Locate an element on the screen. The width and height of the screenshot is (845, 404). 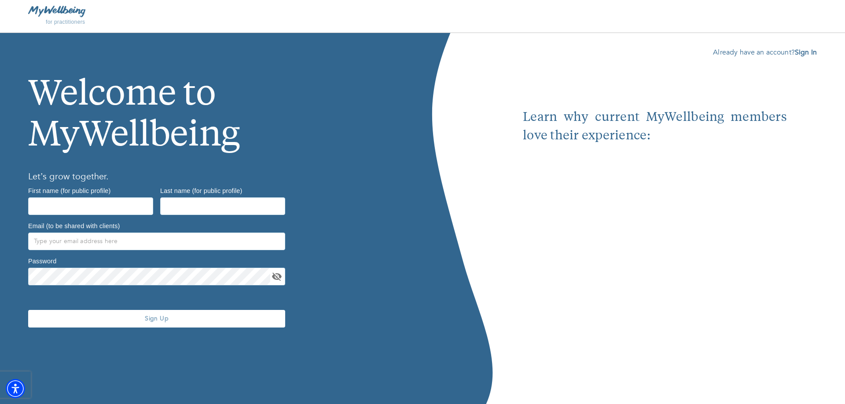
label: Password is located at coordinates (42, 261).